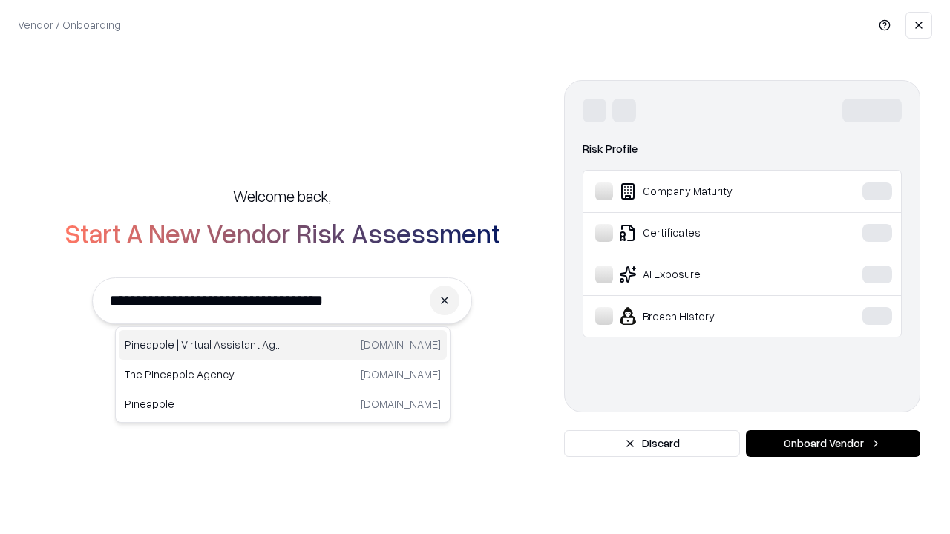 The image size is (950, 534). I want to click on p: Vendor / Onboarding, so click(69, 24).